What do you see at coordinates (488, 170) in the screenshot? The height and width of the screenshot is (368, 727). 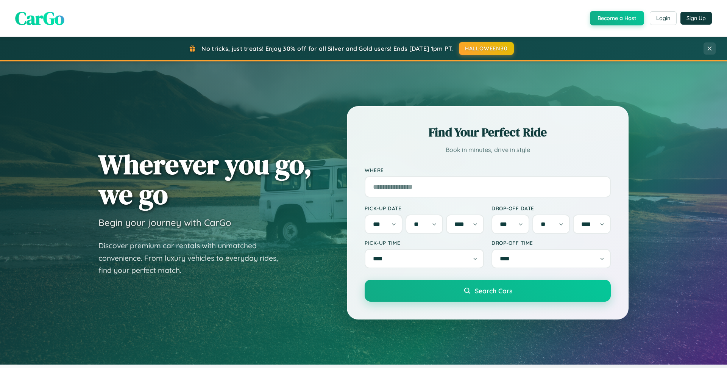 I see `label: Where` at bounding box center [488, 170].